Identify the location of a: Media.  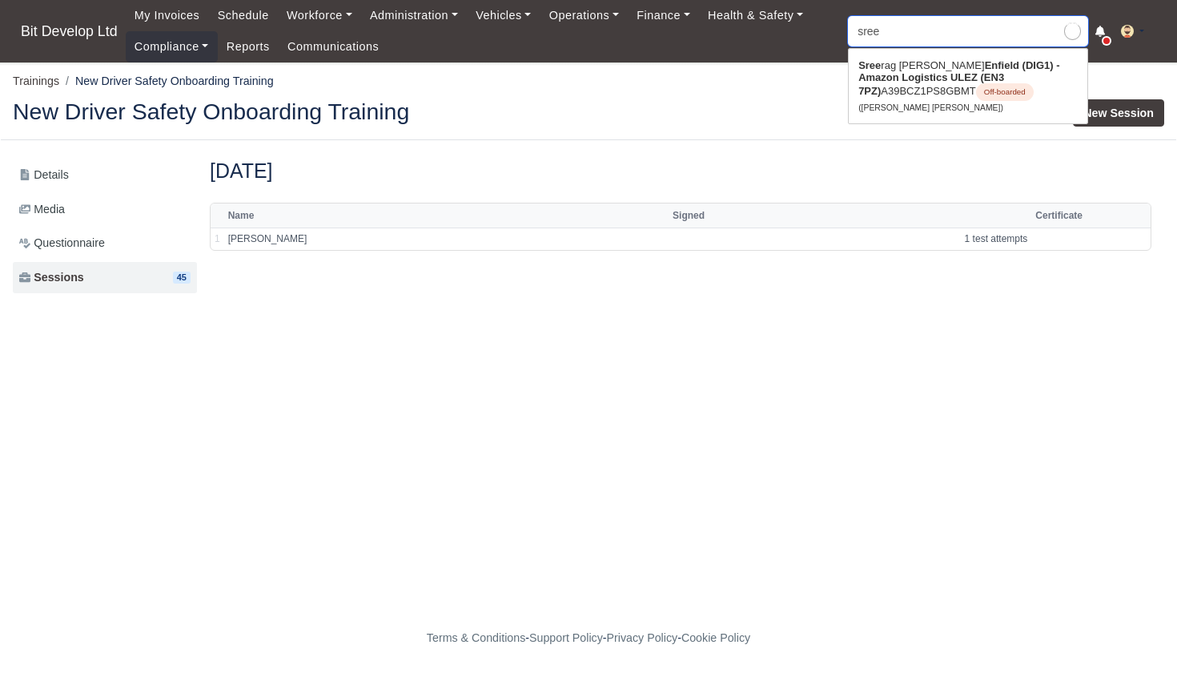
(105, 209).